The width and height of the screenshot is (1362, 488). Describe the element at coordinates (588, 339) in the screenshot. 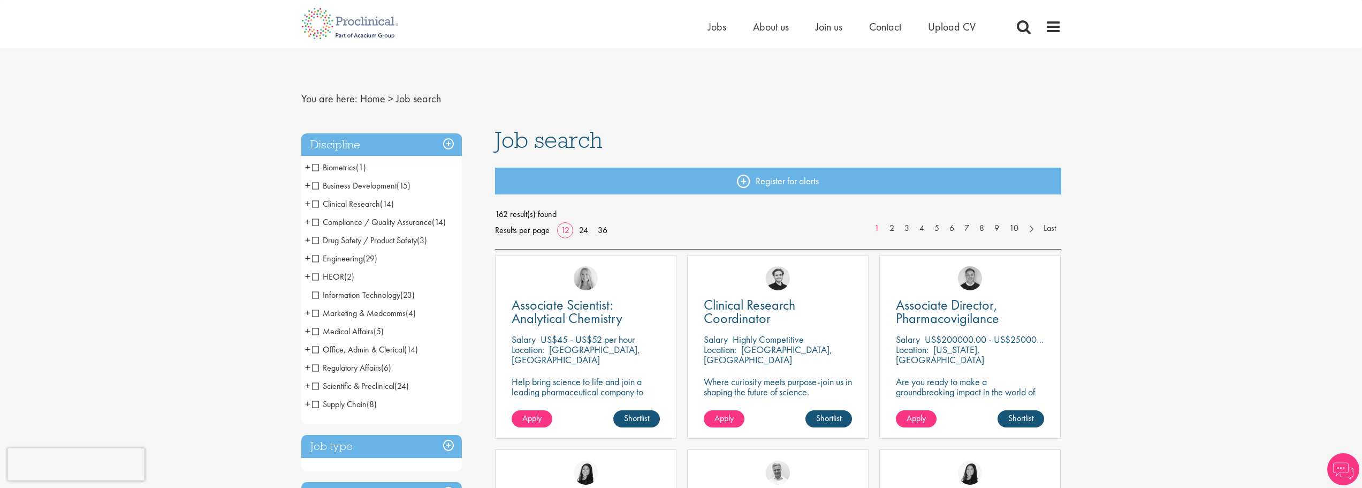

I see `p: US$45 - US$52 per hour` at that location.